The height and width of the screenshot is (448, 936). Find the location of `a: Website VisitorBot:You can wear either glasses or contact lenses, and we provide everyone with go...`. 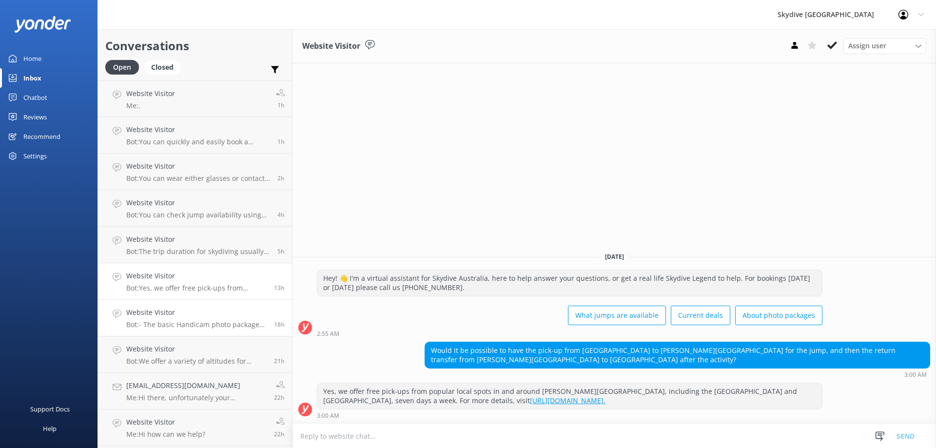

a: Website VisitorBot:You can wear either glasses or contact lenses, and we provide everyone with go... is located at coordinates (195, 172).